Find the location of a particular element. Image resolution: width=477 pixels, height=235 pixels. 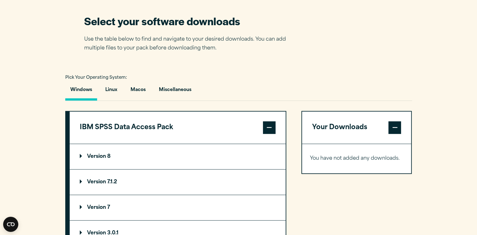

button: IBM SPSS Data Access Pack is located at coordinates (177, 128).